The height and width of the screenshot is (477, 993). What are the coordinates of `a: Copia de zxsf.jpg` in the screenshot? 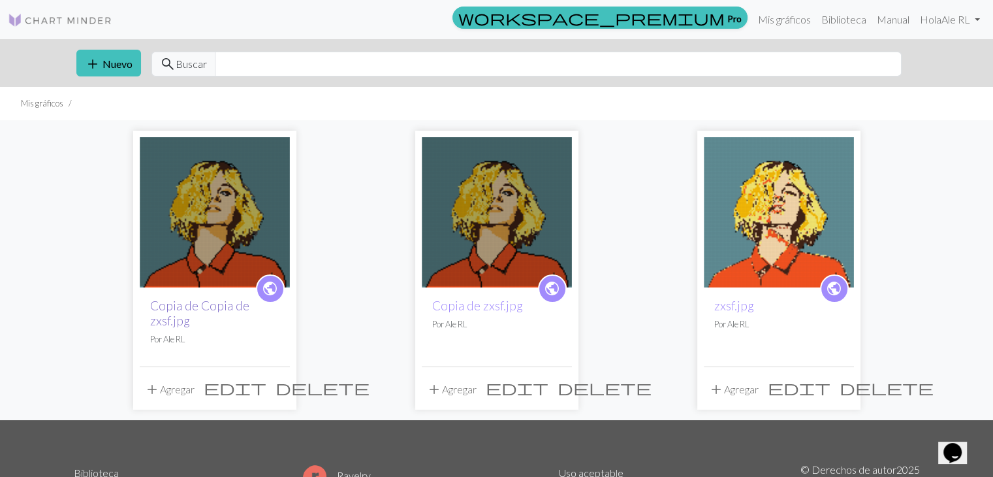 It's located at (477, 305).